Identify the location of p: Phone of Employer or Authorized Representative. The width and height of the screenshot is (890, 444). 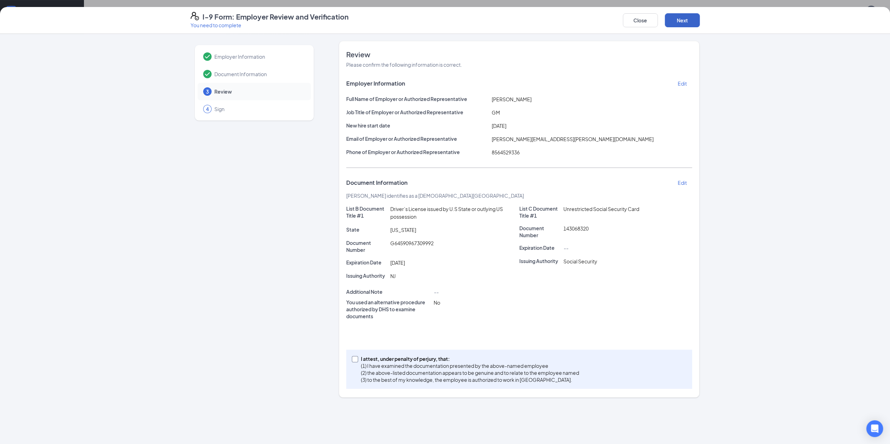
(418, 152).